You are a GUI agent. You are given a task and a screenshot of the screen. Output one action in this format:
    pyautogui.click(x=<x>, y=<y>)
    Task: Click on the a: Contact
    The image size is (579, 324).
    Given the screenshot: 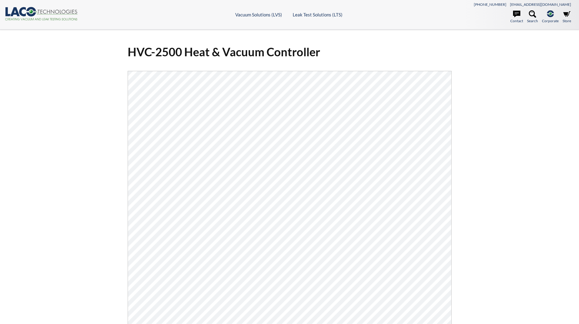 What is the action you would take?
    pyautogui.click(x=517, y=17)
    